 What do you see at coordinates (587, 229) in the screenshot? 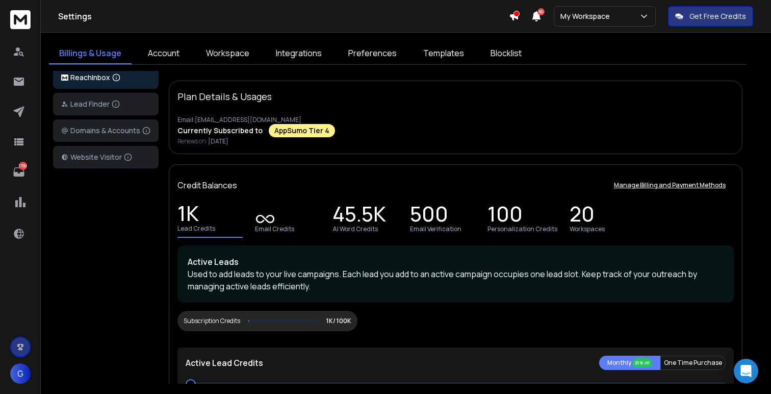
I see `p: Workspaces` at bounding box center [587, 229].